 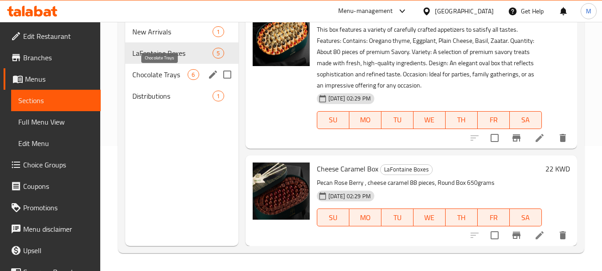 I want to click on a: Menus, so click(x=52, y=79).